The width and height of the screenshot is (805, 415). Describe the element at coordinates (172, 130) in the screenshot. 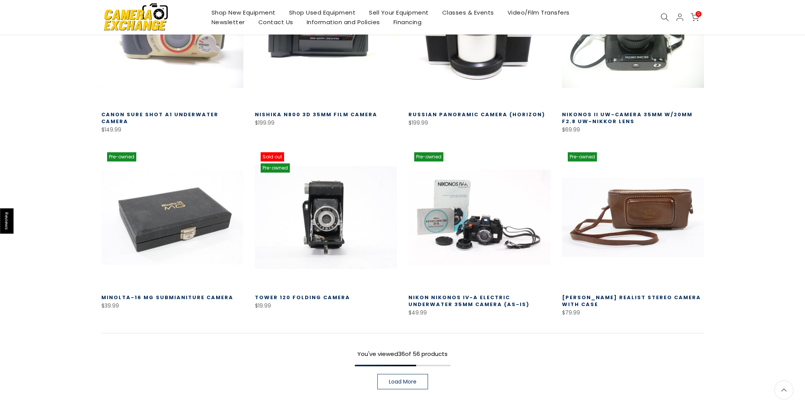

I see `div: $149.99` at that location.